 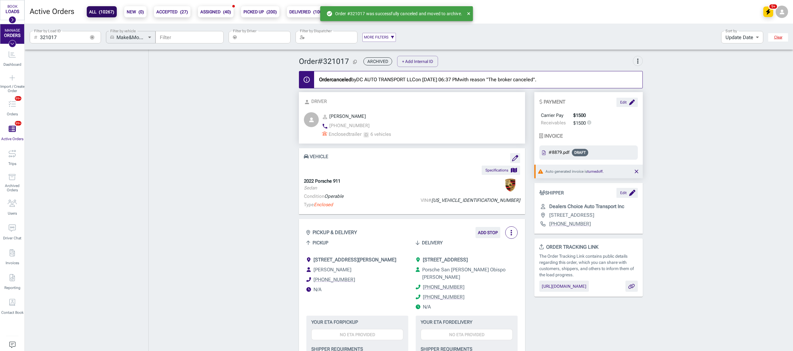 I want to click on label: Sort by, so click(x=731, y=31).